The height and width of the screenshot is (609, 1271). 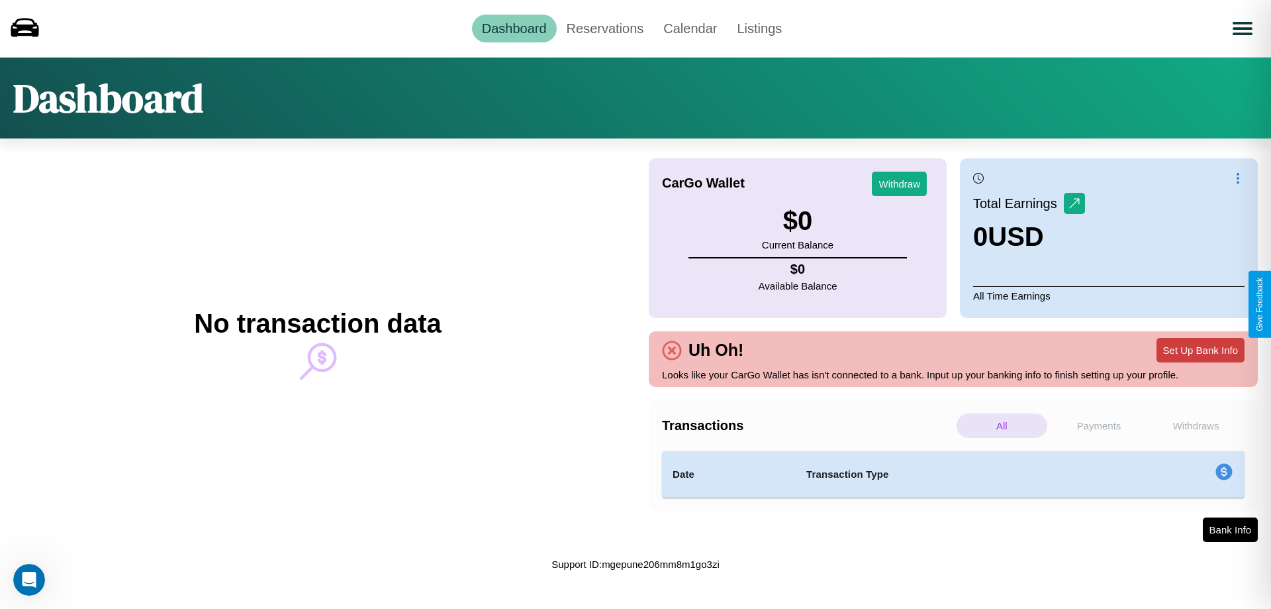 I want to click on button: Bank Info, so click(x=1230, y=529).